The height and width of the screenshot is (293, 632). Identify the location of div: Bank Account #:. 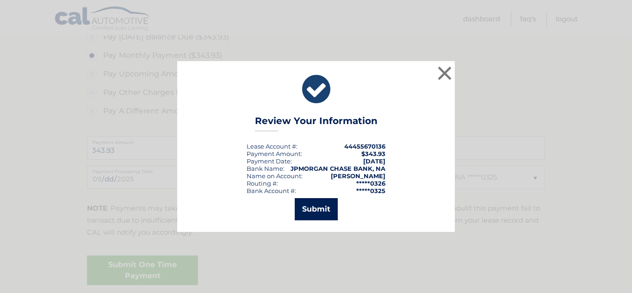
(271, 191).